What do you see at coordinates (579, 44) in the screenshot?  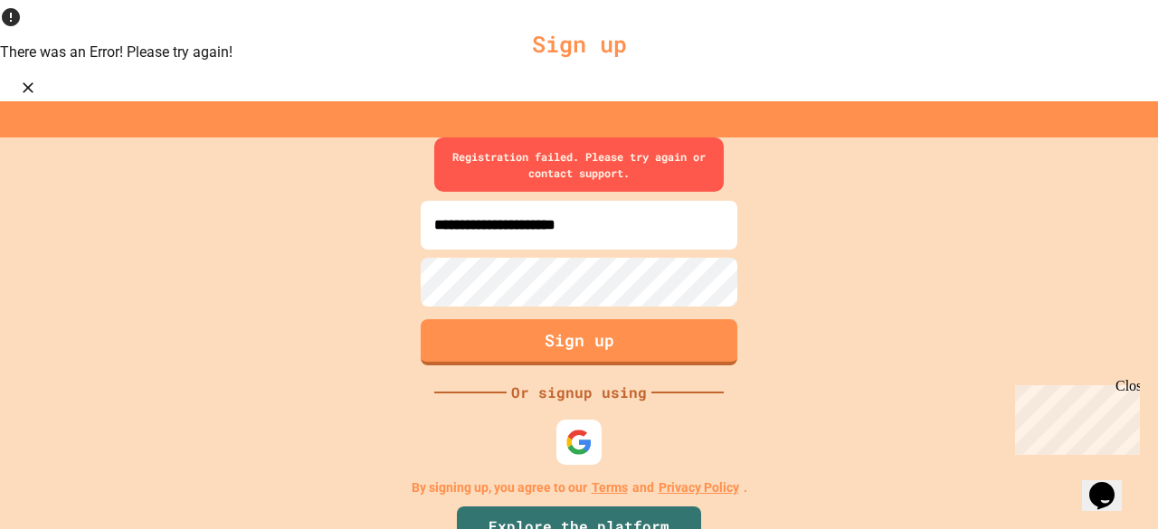 I see `div: Sign up` at bounding box center [579, 44].